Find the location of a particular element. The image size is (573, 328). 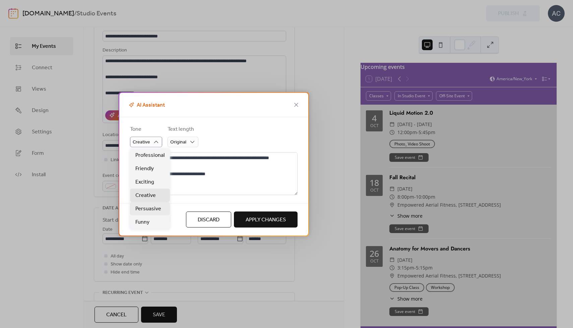

span: Persuasive is located at coordinates (148, 209).